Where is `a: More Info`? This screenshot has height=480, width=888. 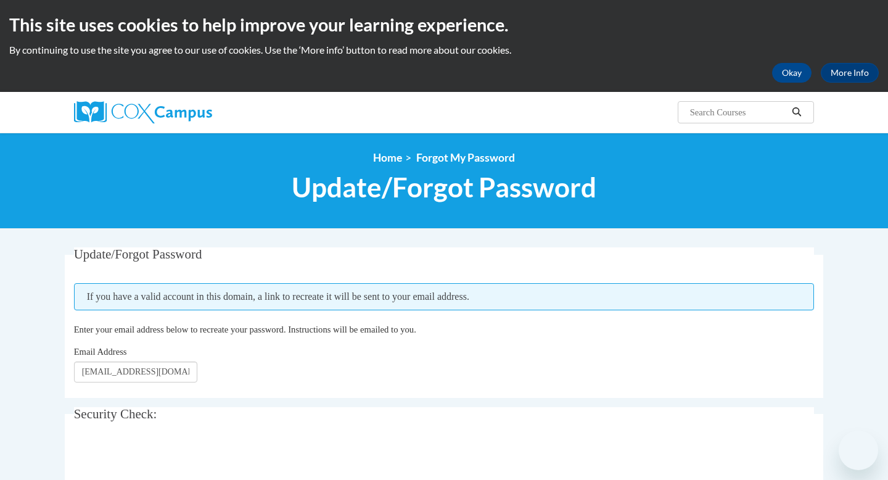 a: More Info is located at coordinates (850, 73).